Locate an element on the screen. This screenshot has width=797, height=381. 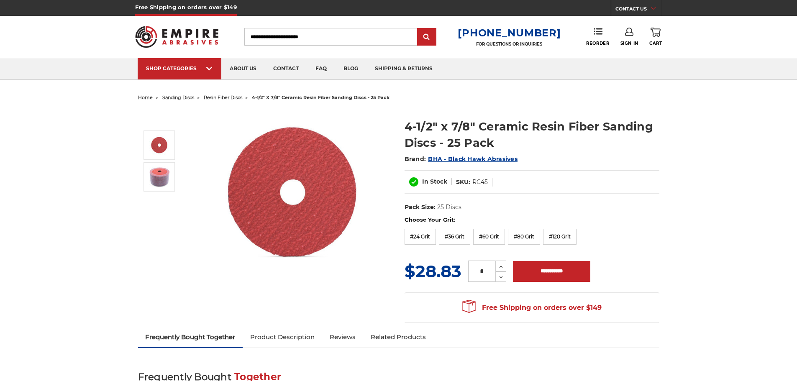
a: resin fiber discs is located at coordinates (223, 97).